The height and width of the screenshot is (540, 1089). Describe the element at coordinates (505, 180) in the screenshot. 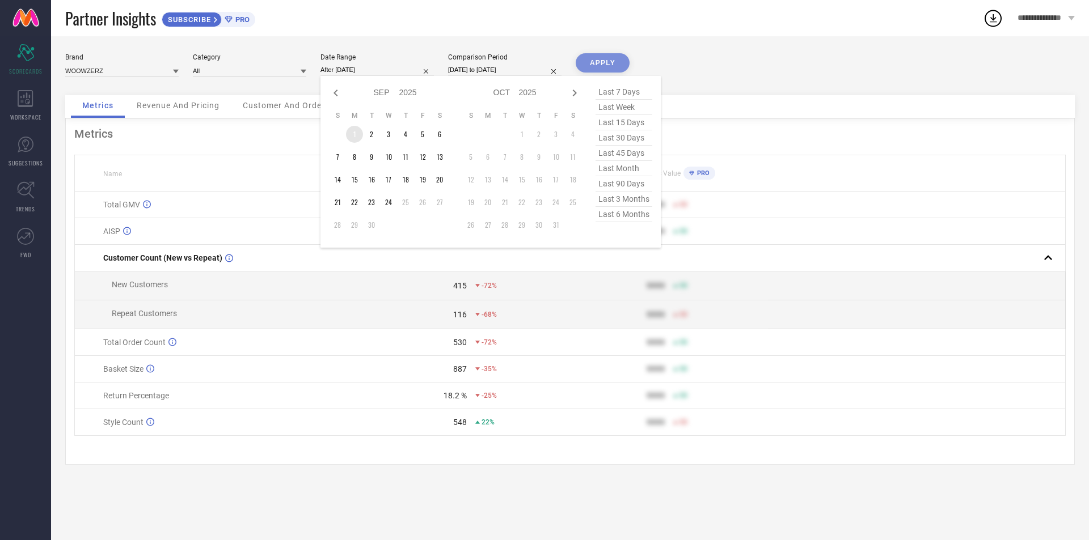

I see `td: Tue Oct 14 2025` at that location.